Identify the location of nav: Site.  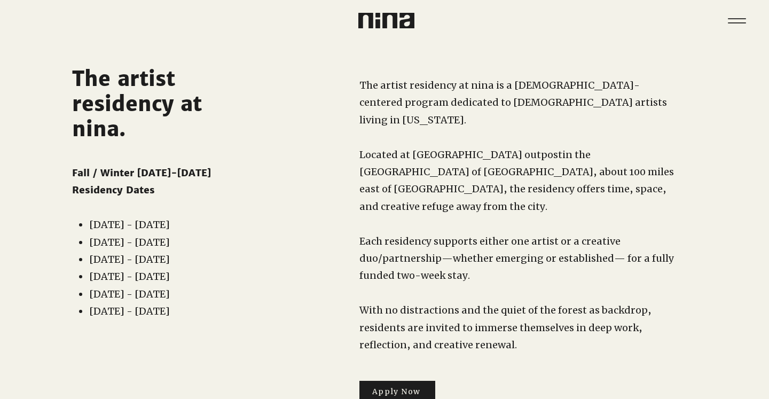
(737, 20).